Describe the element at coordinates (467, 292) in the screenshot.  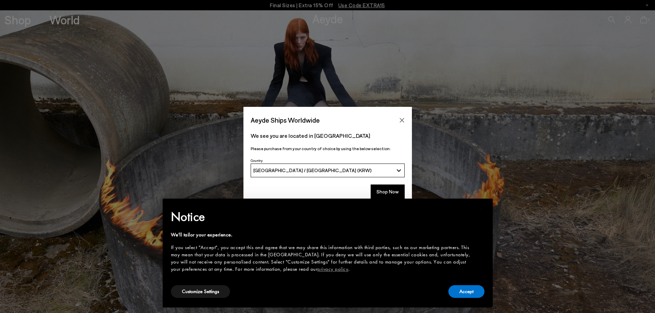
I see `button: Accept` at that location.